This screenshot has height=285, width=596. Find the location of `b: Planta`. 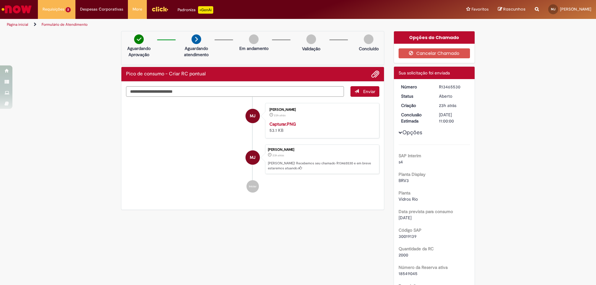

b: Planta is located at coordinates (404, 193).